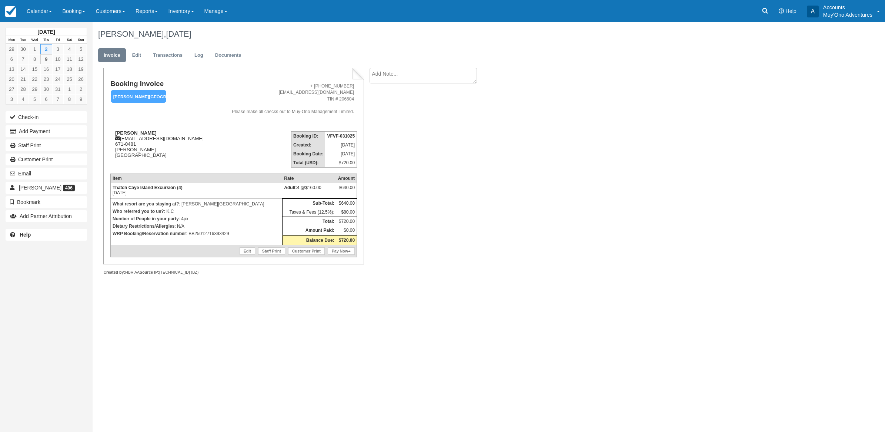 The height and width of the screenshot is (432, 885). What do you see at coordinates (46, 131) in the screenshot?
I see `button: Add Payment` at bounding box center [46, 131].